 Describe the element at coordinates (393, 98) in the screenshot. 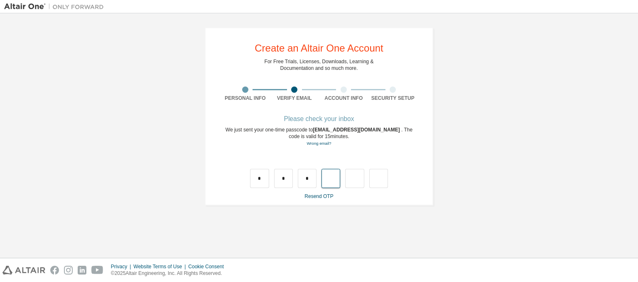

I see `div: Security Setup` at that location.